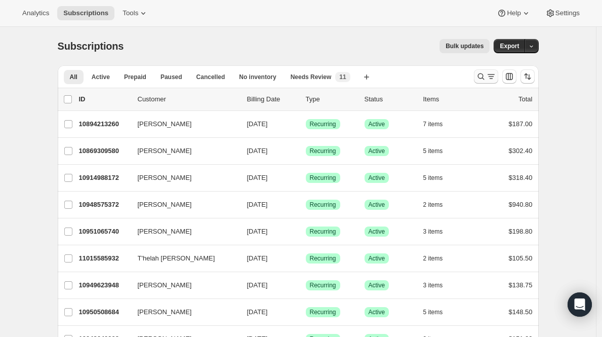  Describe the element at coordinates (86, 13) in the screenshot. I see `button: Subscriptions` at that location.